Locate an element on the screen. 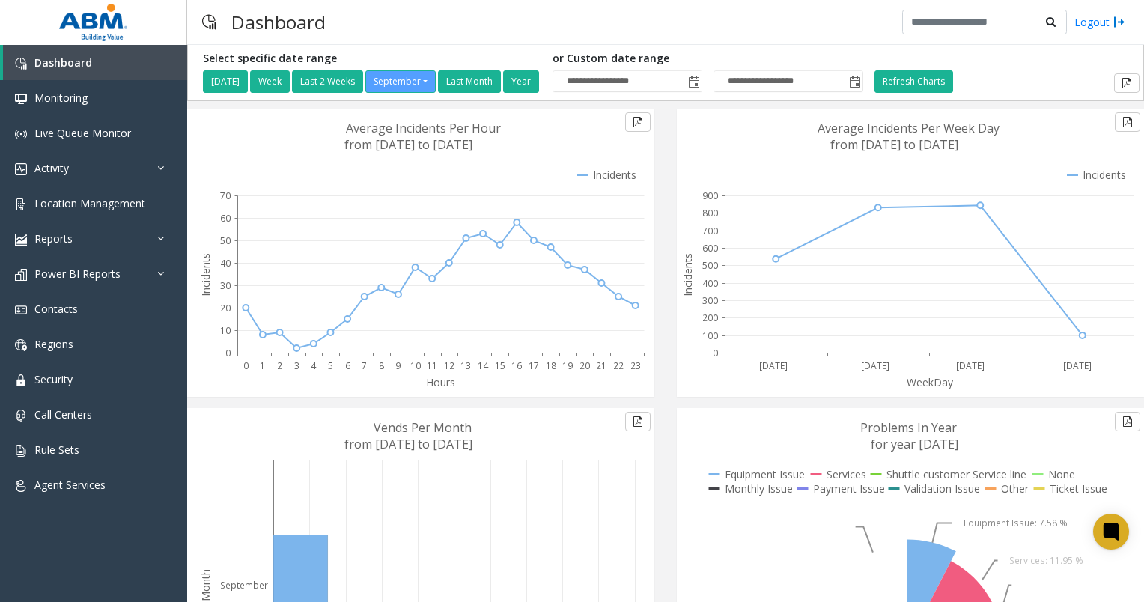 This screenshot has width=1144, height=602. span: Regions is located at coordinates (54, 344).